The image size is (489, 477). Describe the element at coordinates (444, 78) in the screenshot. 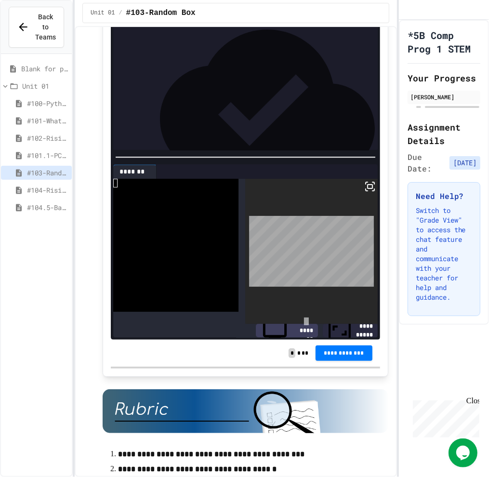

I see `h2: Your Progress` at that location.